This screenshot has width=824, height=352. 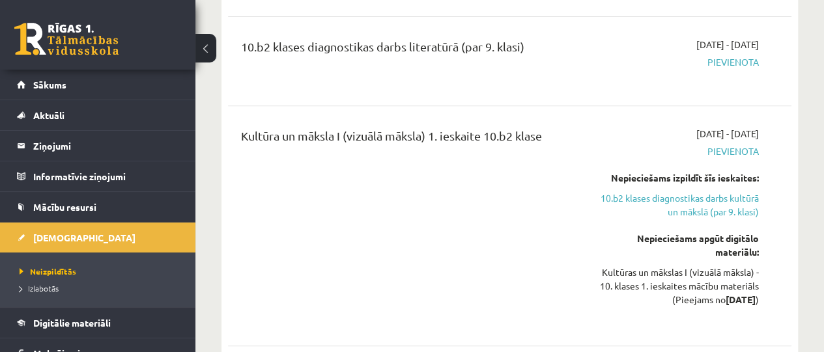 I want to click on a: Rīgas 1. Tālmācības vidusskola, so click(x=66, y=39).